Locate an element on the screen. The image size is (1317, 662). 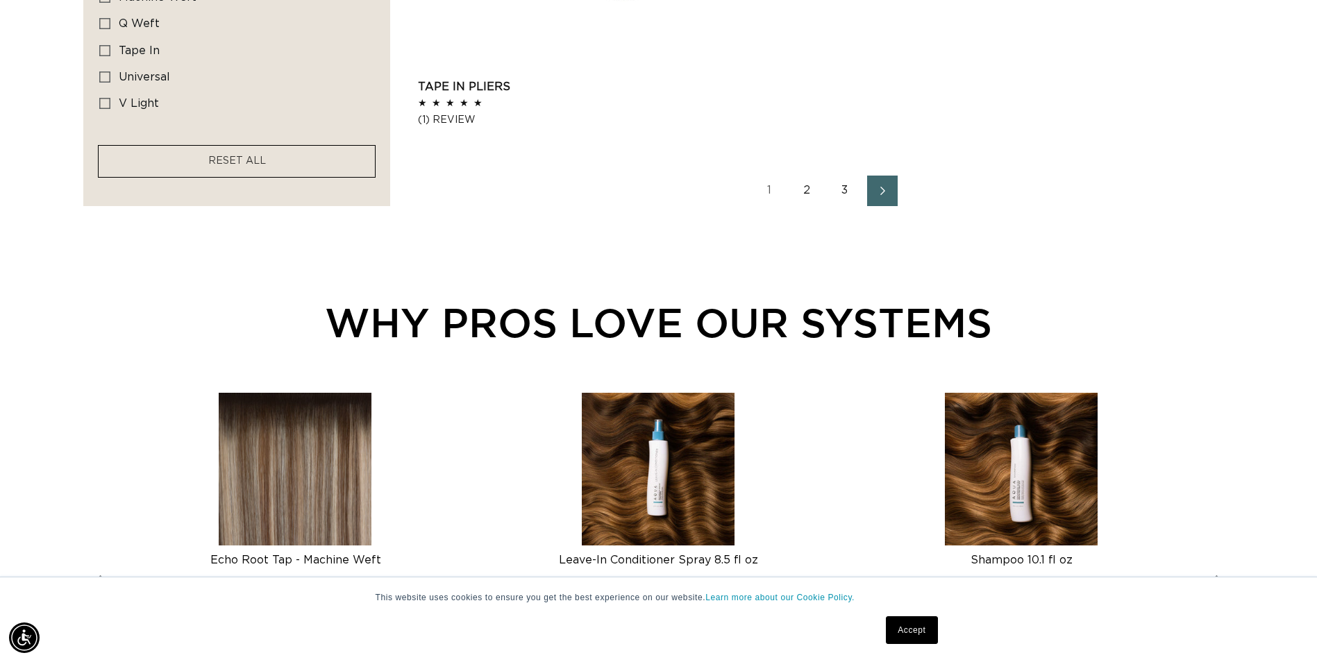
span: q weft is located at coordinates (139, 24).